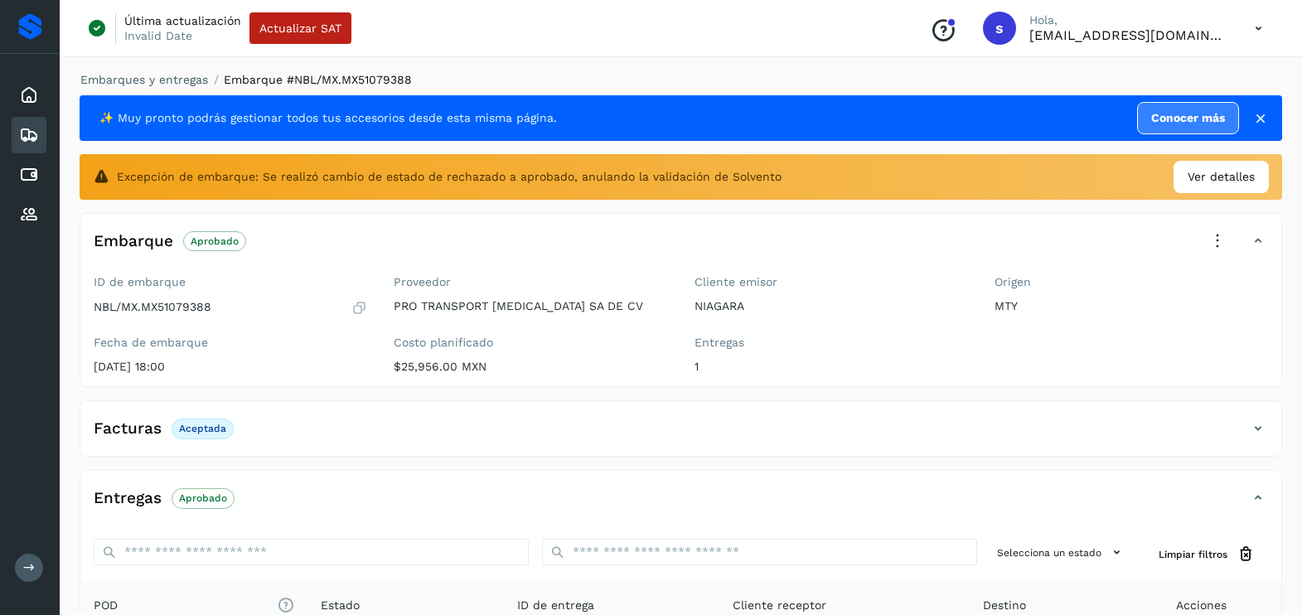 The height and width of the screenshot is (615, 1302). Describe the element at coordinates (1128, 35) in the screenshot. I see `p: smedina@niagarawater.com` at that location.